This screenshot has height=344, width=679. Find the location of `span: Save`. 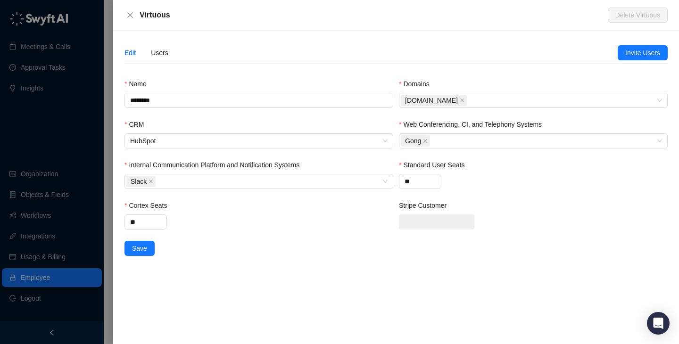

span: Save is located at coordinates (140, 248).